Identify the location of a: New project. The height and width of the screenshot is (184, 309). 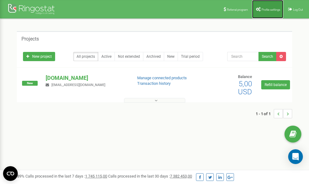
(39, 56).